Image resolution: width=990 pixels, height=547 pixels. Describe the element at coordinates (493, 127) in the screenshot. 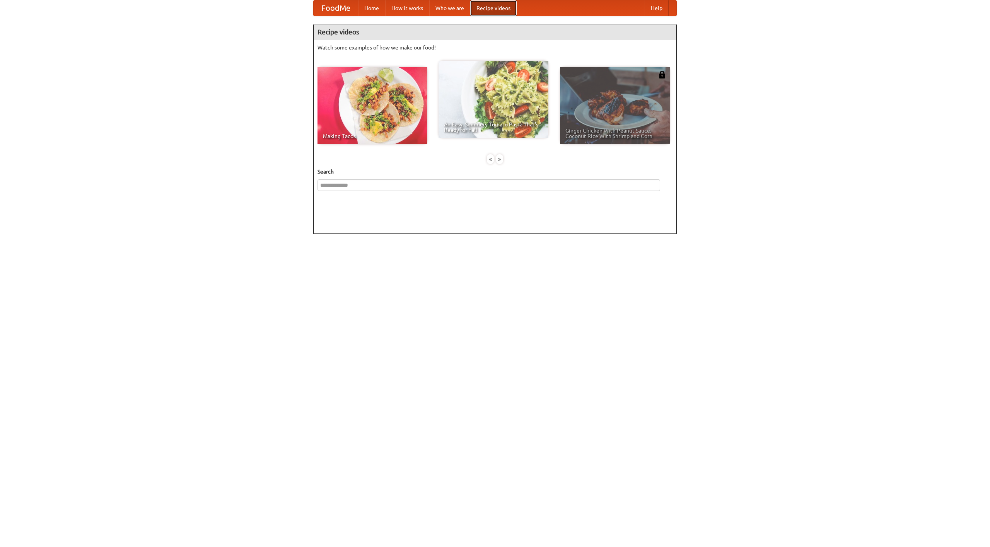

I see `span: An Easy, Summery Tomato Pasta That's Ready for Fall` at that location.